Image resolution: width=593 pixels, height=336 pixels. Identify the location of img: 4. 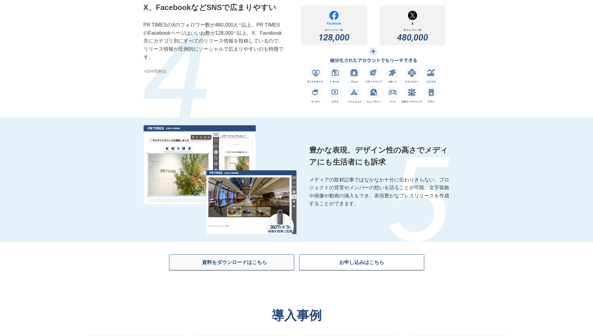
(175, 75).